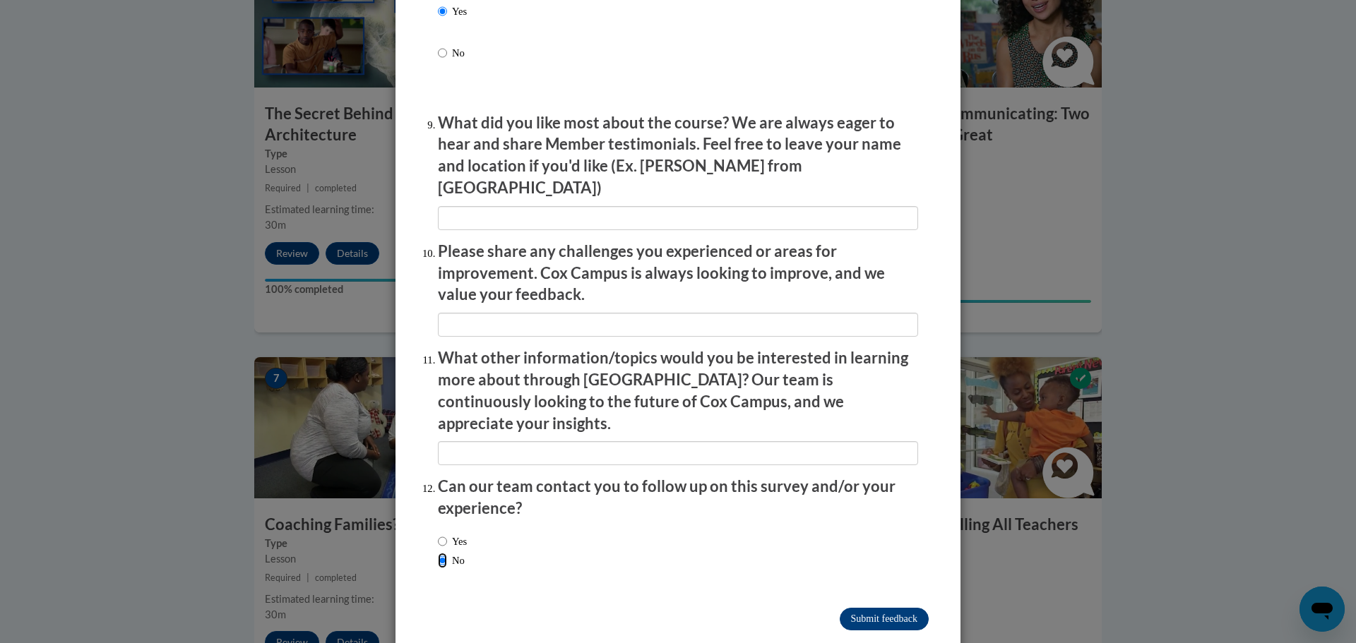 The width and height of the screenshot is (1356, 643). Describe the element at coordinates (678, 155) in the screenshot. I see `p: What did you like most about the course? We are always eager to hear and share Member testimonial...` at that location.